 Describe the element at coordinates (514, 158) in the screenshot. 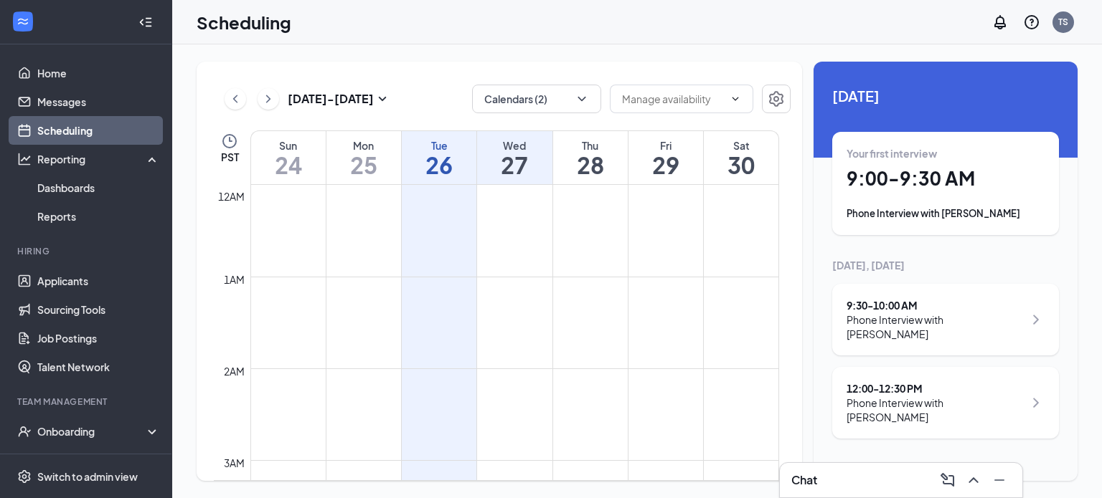

I see `a: August 27, 2025` at that location.